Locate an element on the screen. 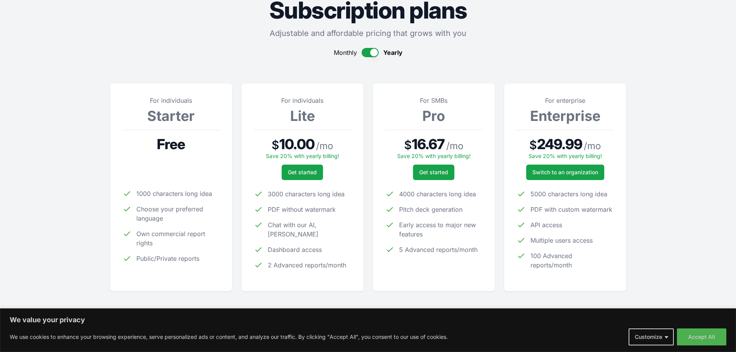  p: For enterprise is located at coordinates (565, 100).